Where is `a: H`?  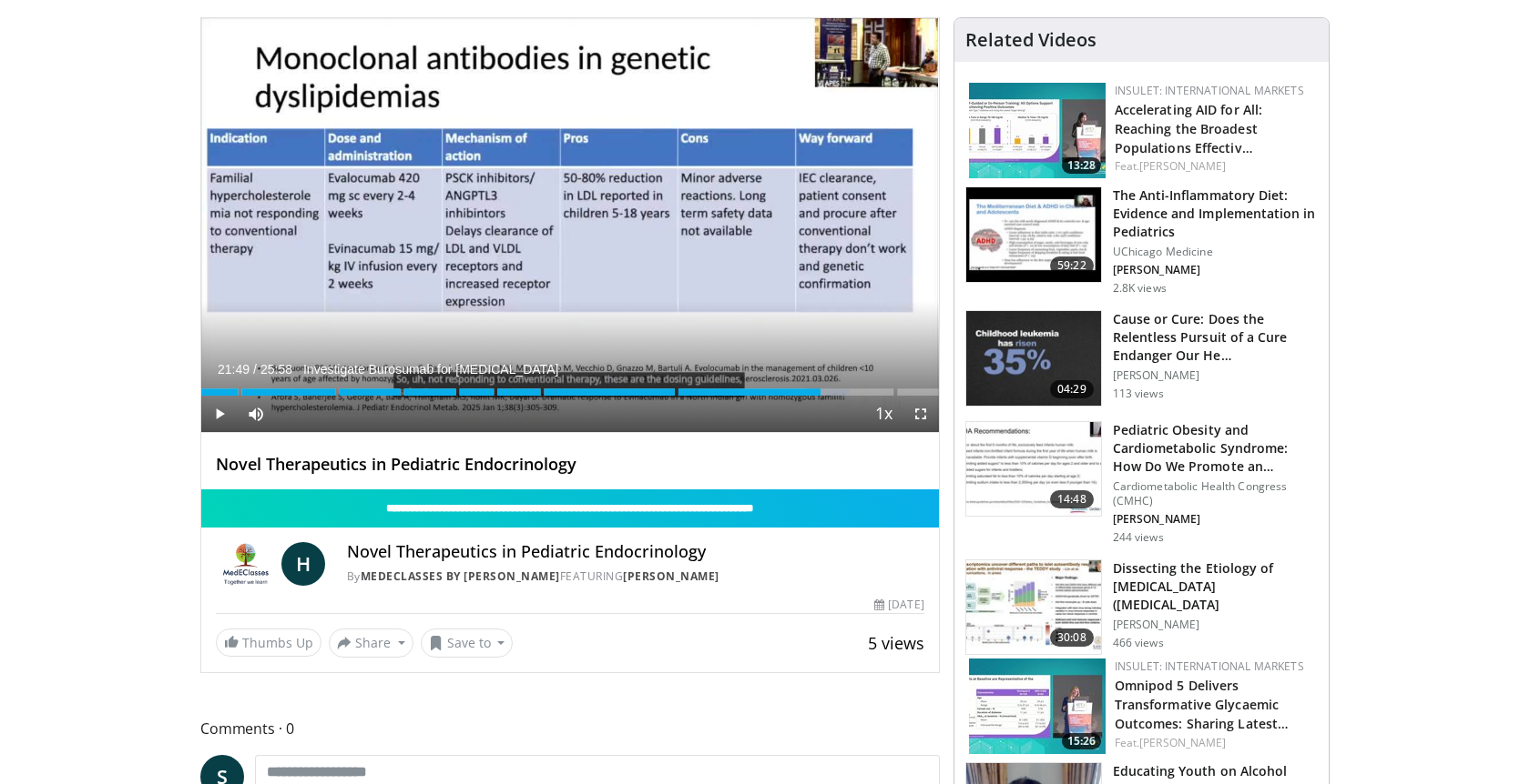 a: H is located at coordinates (304, 564).